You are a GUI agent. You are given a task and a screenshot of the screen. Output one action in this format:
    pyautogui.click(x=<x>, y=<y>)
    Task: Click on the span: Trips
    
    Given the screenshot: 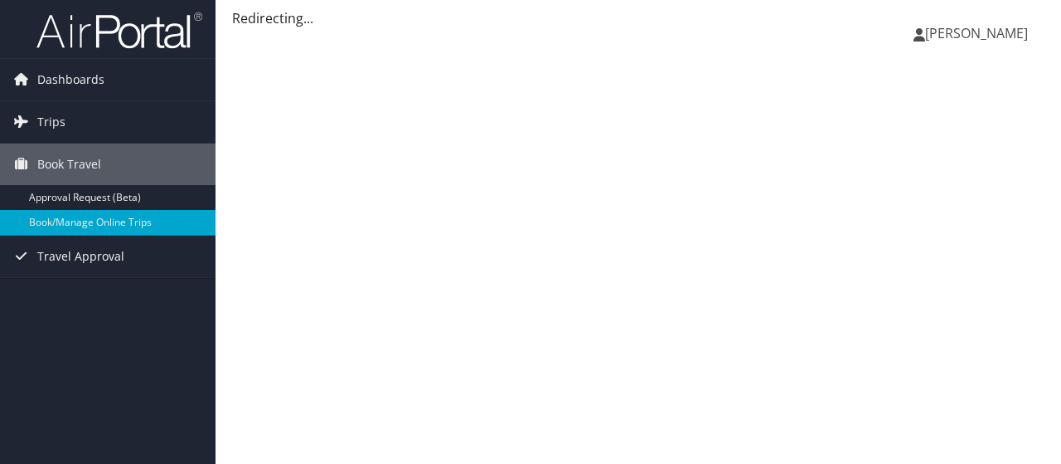 What is the action you would take?
    pyautogui.click(x=51, y=122)
    